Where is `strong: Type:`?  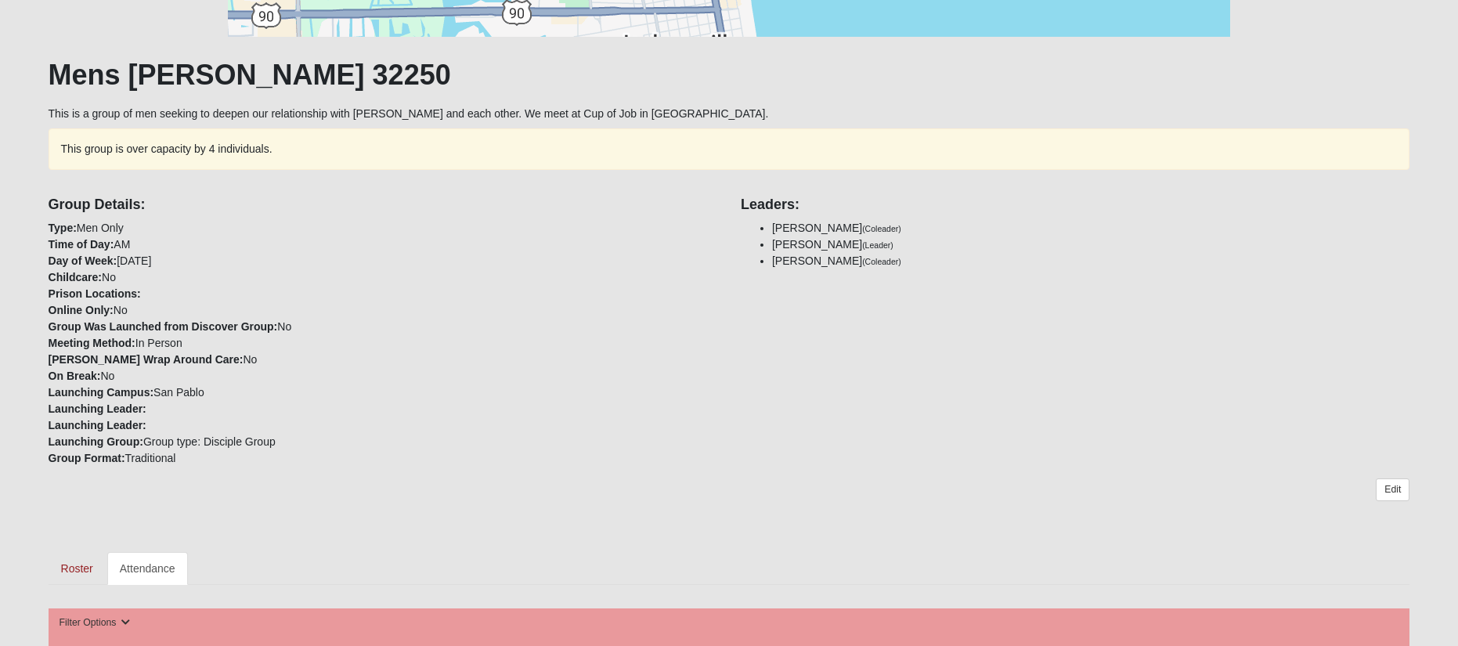 strong: Type: is located at coordinates (63, 228).